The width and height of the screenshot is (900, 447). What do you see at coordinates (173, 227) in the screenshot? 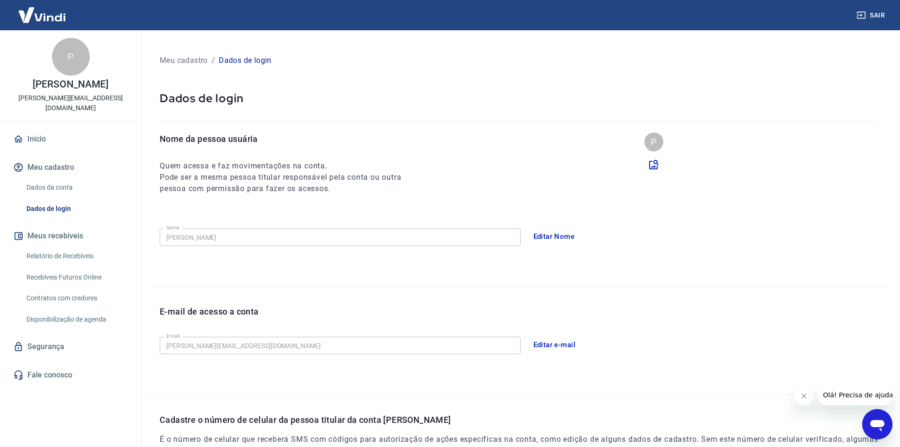
I see `label: Nome` at bounding box center [173, 227].